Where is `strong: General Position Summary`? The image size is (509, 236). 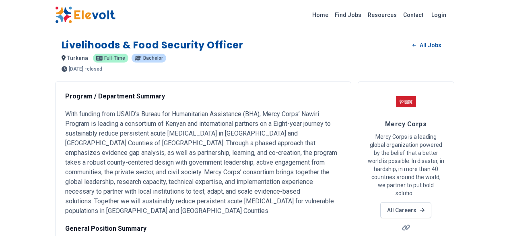 strong: General Position Summary is located at coordinates (106, 228).